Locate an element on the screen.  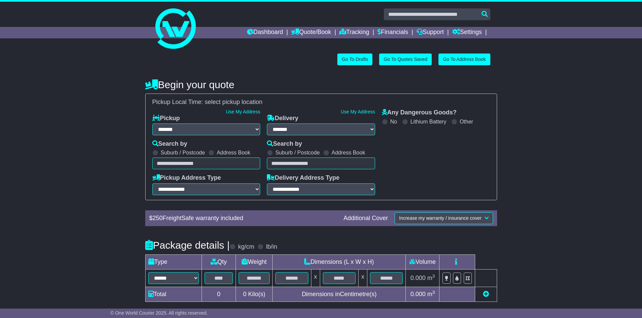
a: Quote/Book is located at coordinates (311, 33).